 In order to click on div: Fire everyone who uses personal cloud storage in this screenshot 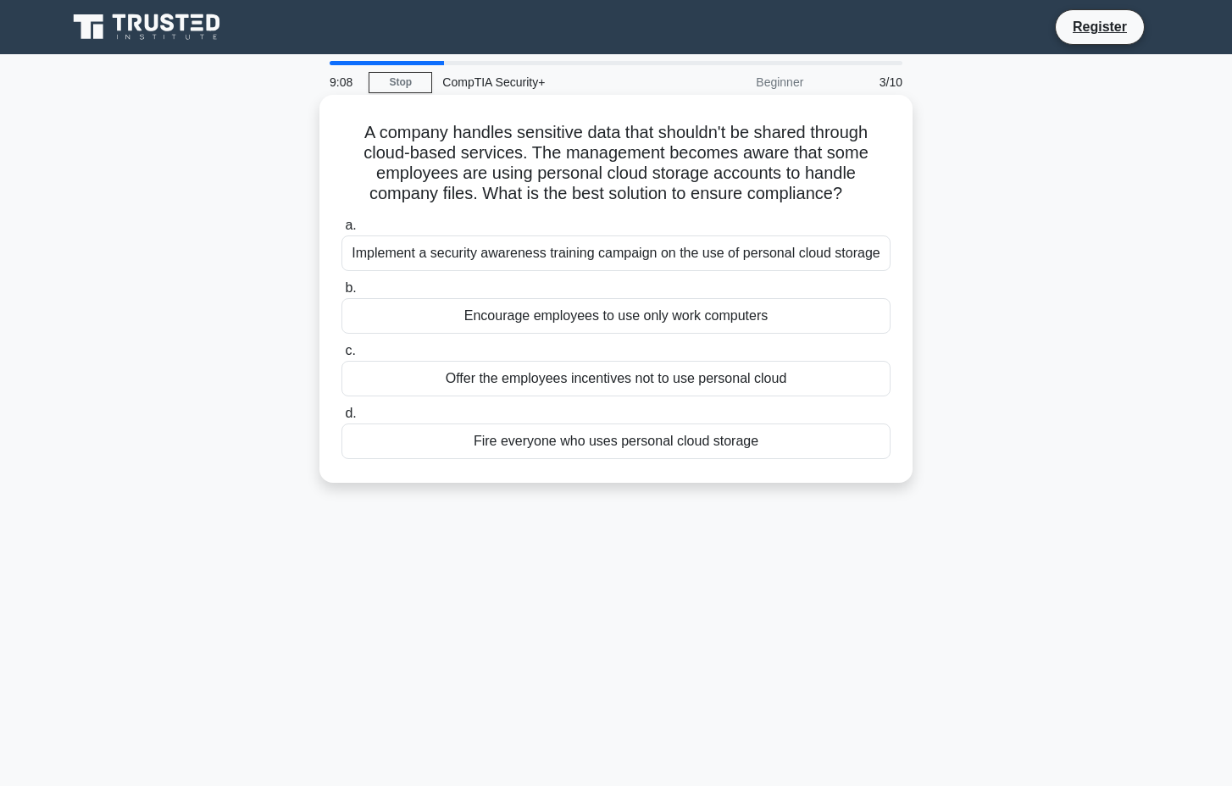, I will do `click(616, 441)`.